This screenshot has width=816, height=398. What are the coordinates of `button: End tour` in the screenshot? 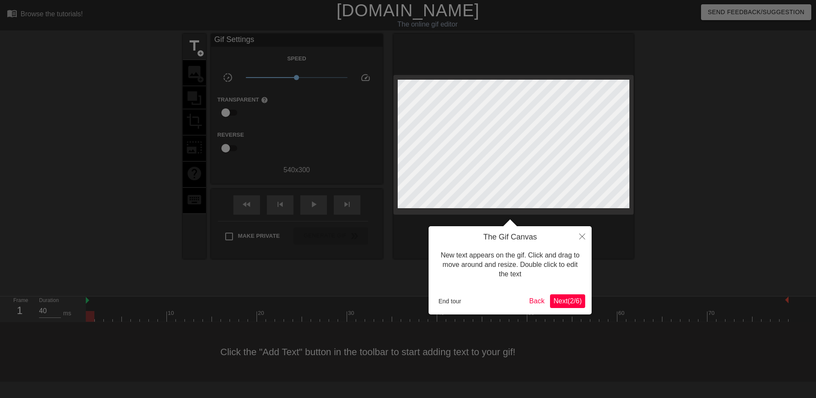 It's located at (449, 301).